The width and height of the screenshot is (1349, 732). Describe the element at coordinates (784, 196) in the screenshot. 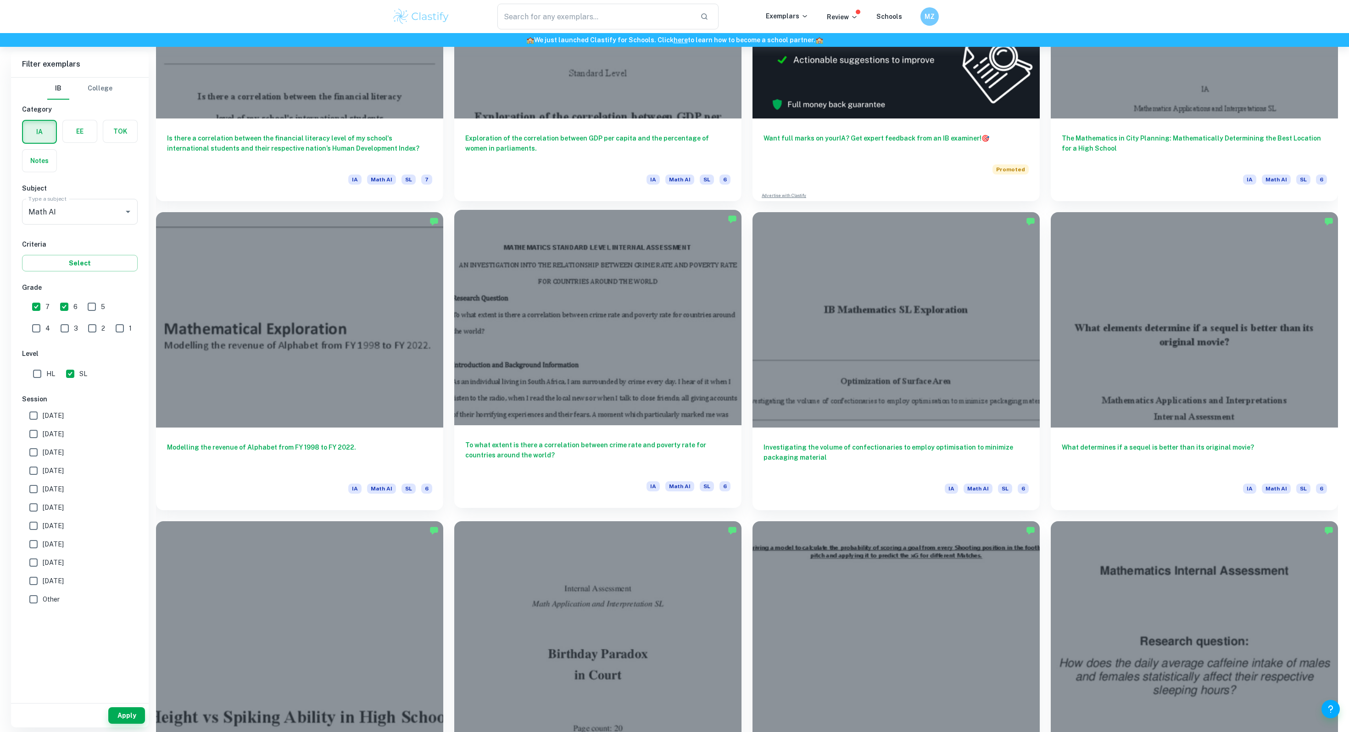

I see `a: Advertise with Clastify` at that location.